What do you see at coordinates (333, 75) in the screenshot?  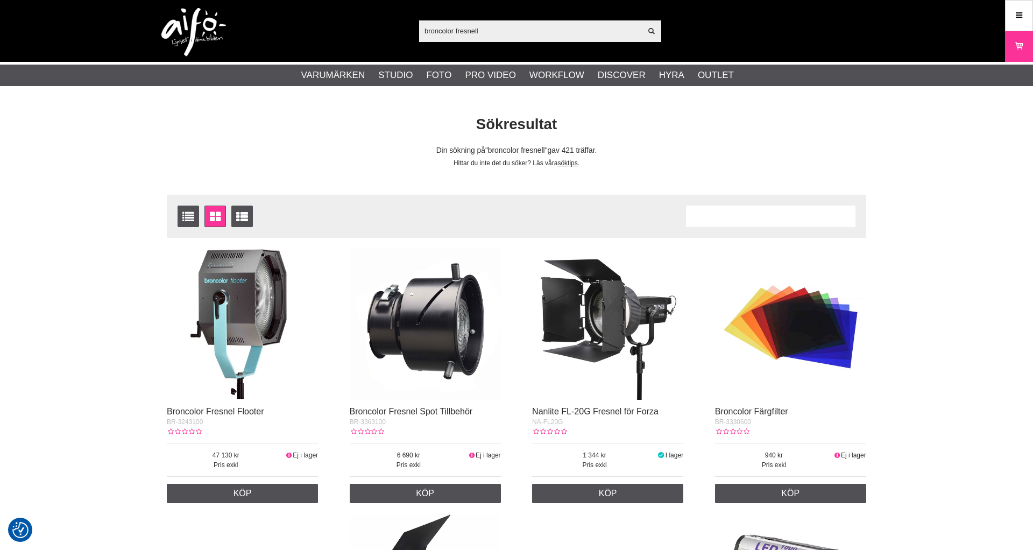 I see `a: Varumärken` at bounding box center [333, 75].